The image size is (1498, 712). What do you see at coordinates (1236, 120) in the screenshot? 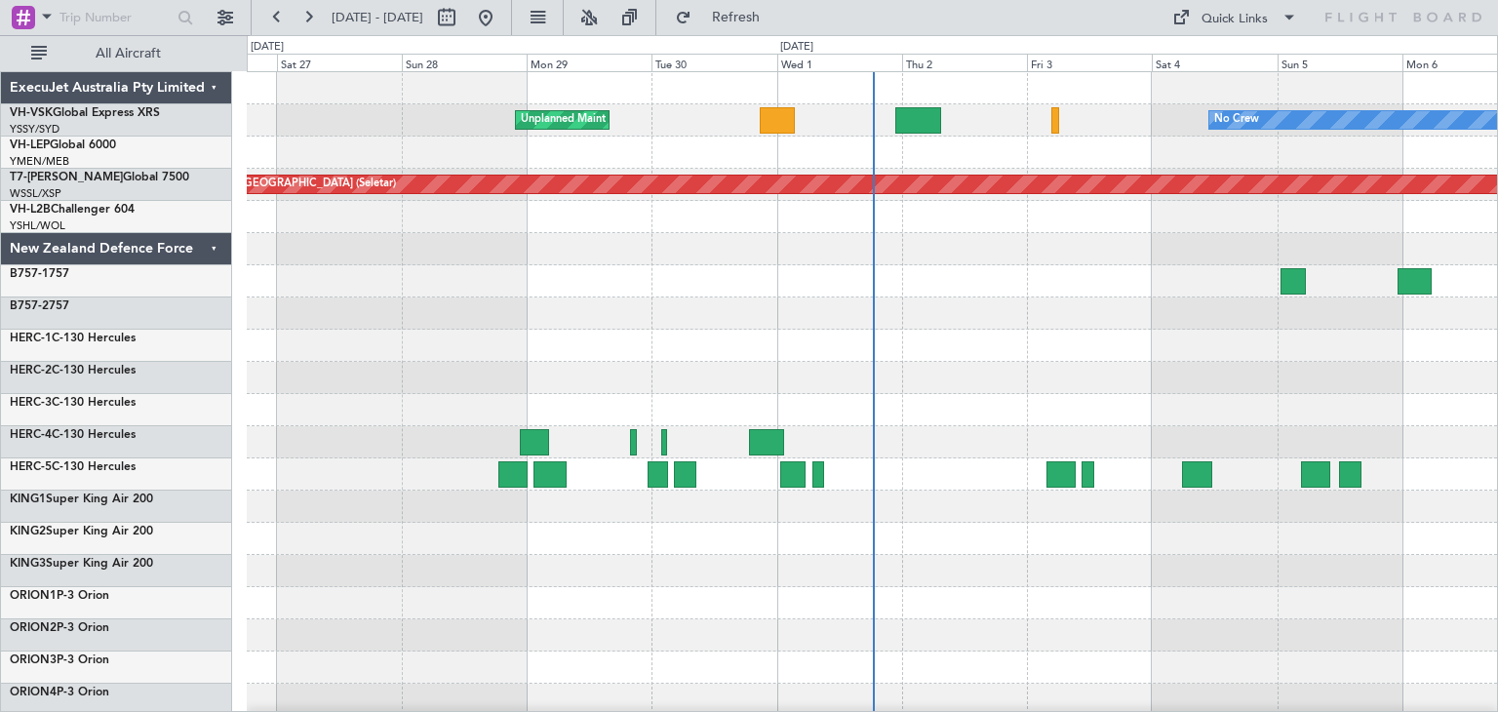
I see `div: No Crew` at bounding box center [1236, 120].